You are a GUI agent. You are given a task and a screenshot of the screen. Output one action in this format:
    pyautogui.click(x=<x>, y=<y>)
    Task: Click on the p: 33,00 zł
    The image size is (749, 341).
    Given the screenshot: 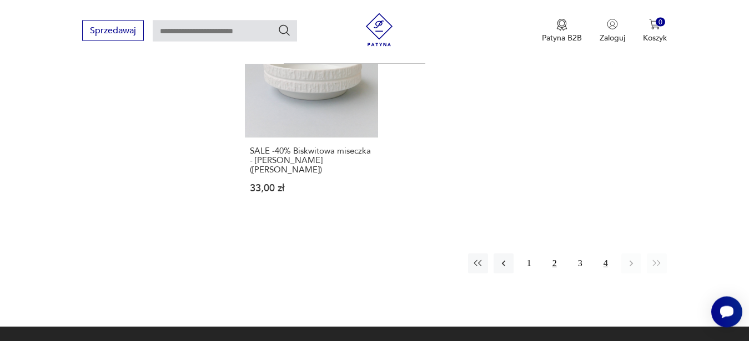 What is the action you would take?
    pyautogui.click(x=311, y=189)
    